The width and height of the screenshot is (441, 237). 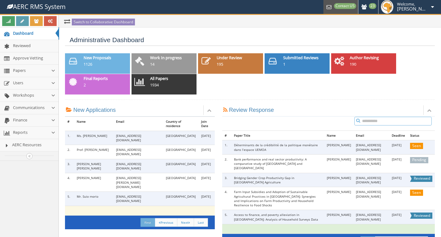 I want to click on span: Pending, so click(x=419, y=160).